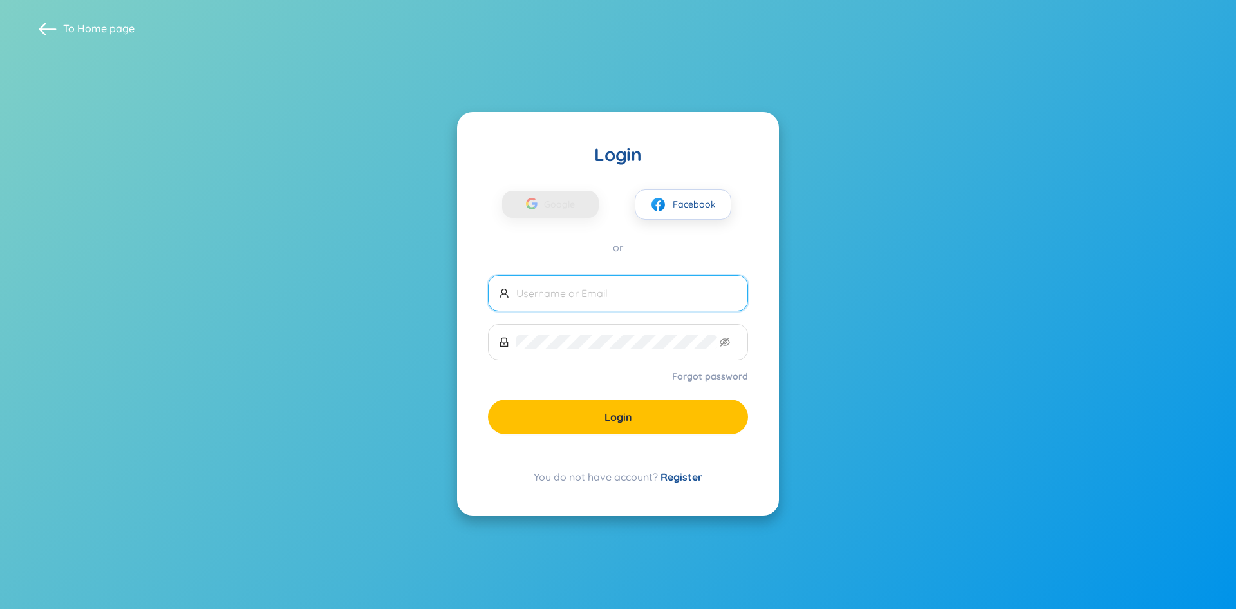  Describe the element at coordinates (504, 342) in the screenshot. I see `span: lock` at that location.